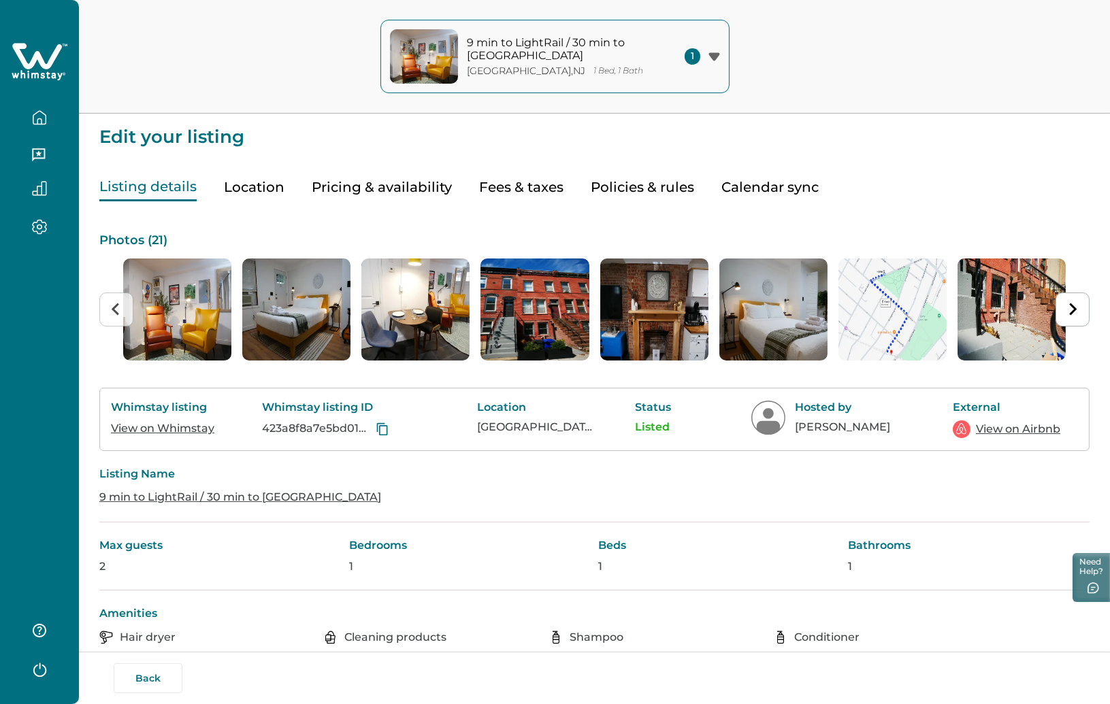 This screenshot has width=1110, height=704. I want to click on p: Hosted by, so click(853, 408).